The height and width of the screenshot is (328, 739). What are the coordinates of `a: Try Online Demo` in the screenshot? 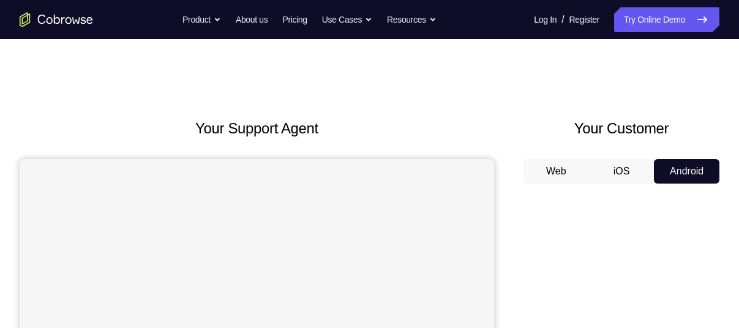 It's located at (667, 20).